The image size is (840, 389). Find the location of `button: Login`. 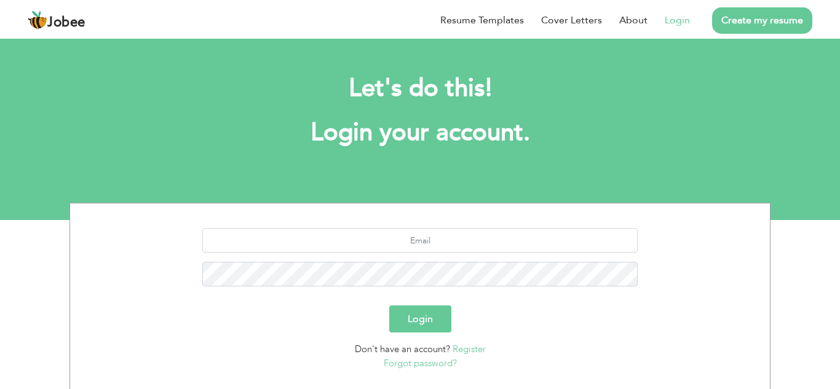

button: Login is located at coordinates (420, 319).